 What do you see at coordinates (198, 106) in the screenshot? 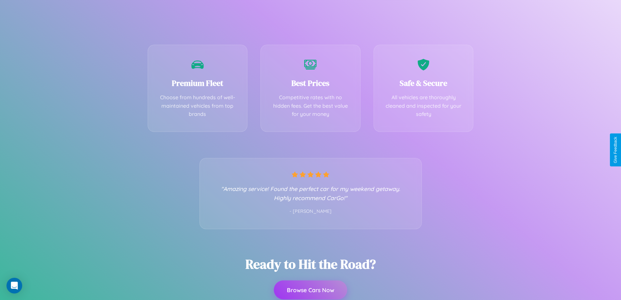
I see `p: Choose from hundreds of well-maintained vehicles from top brands` at bounding box center [198, 106].